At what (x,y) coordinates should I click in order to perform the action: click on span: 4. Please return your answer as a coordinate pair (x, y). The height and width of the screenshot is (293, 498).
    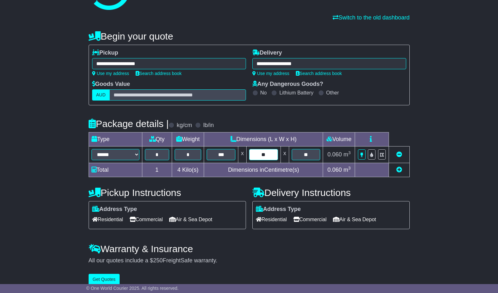
    Looking at the image, I should click on (179, 170).